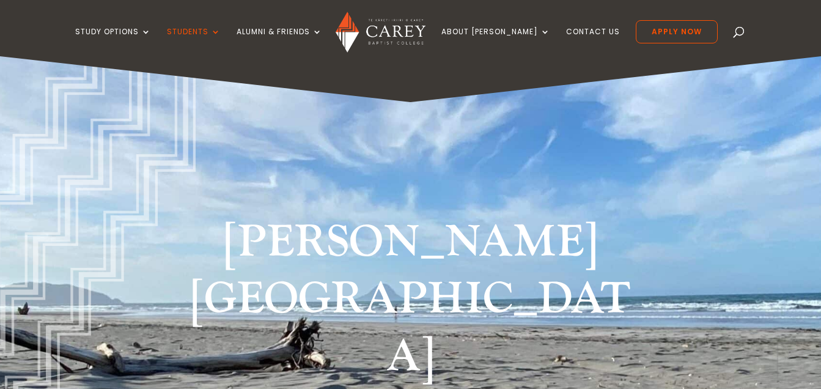  I want to click on img: Carey Baptist College, so click(380, 32).